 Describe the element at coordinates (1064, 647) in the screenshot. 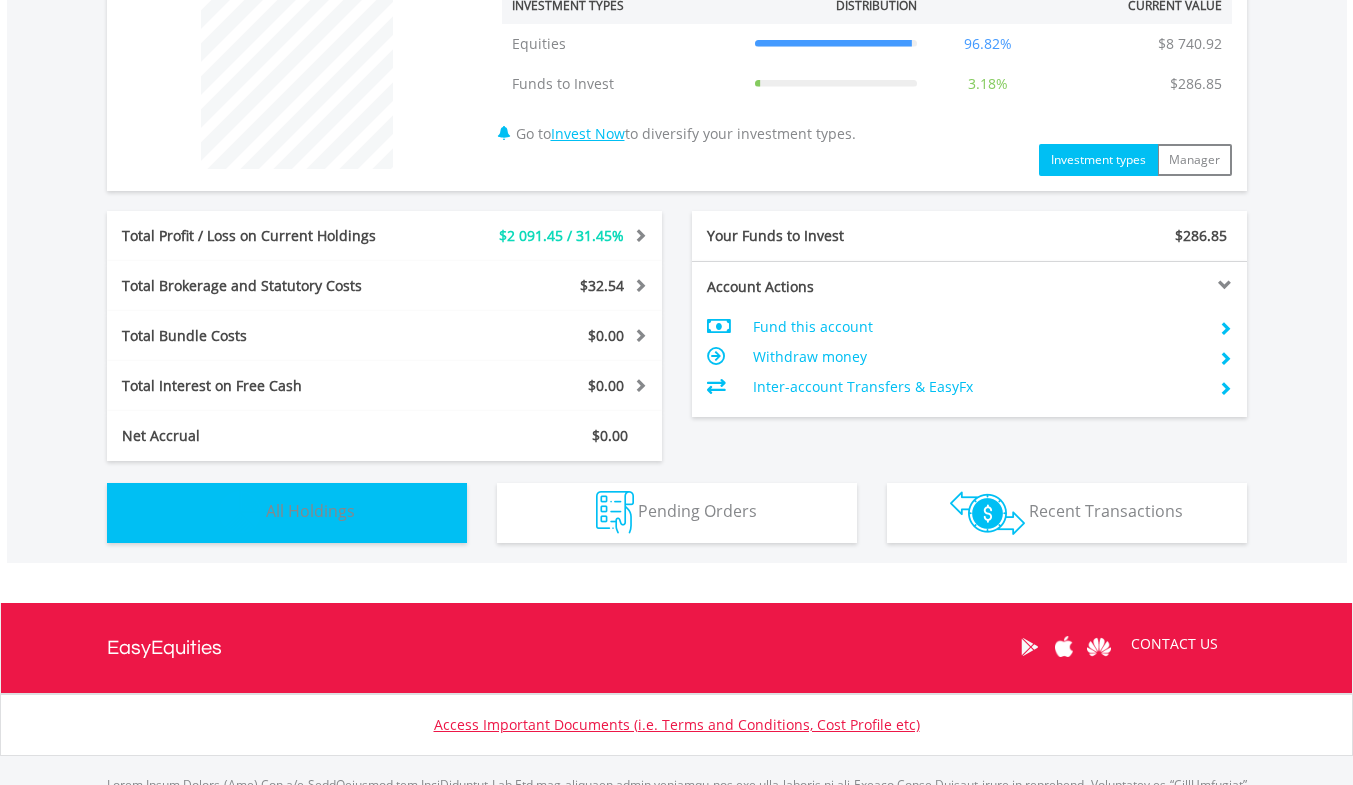

I see `a: Apple` at that location.